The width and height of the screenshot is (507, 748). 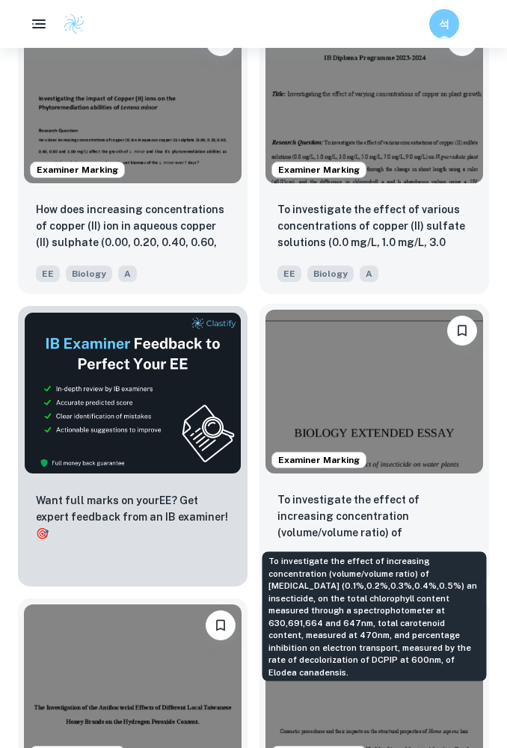 What do you see at coordinates (374, 102) in the screenshot?
I see `img: Biology EE example thumbnail: To investigate the effect of various con` at bounding box center [374, 102].